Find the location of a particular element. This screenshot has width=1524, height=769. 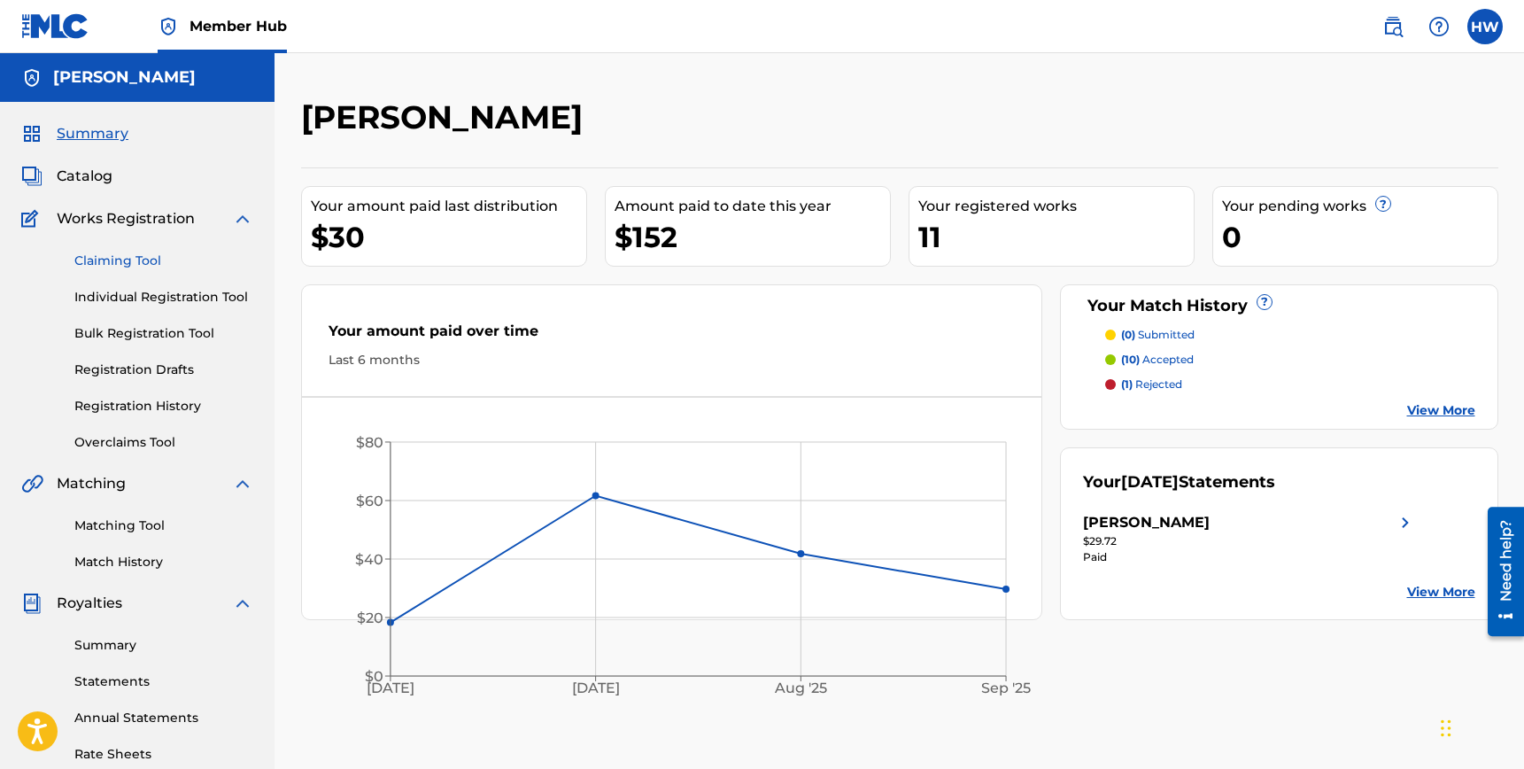

img: Top Rightsholder is located at coordinates (168, 27).